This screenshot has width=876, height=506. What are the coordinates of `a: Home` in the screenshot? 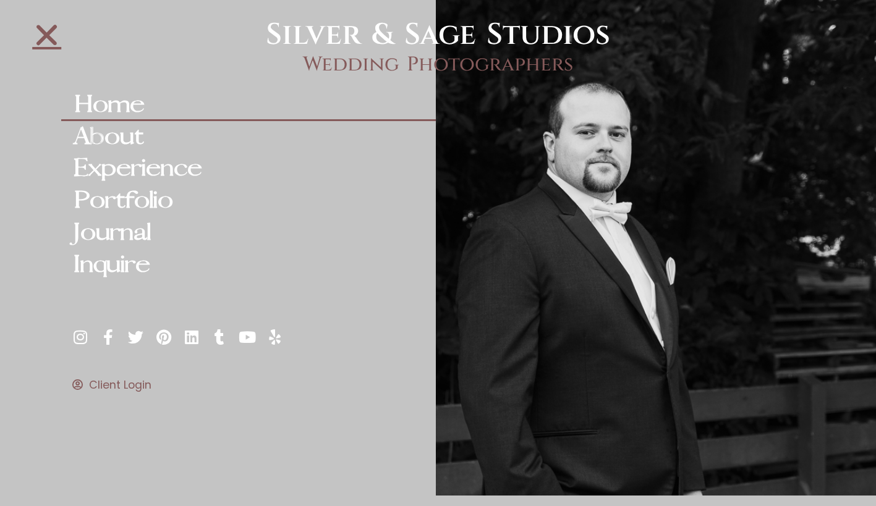 It's located at (248, 105).